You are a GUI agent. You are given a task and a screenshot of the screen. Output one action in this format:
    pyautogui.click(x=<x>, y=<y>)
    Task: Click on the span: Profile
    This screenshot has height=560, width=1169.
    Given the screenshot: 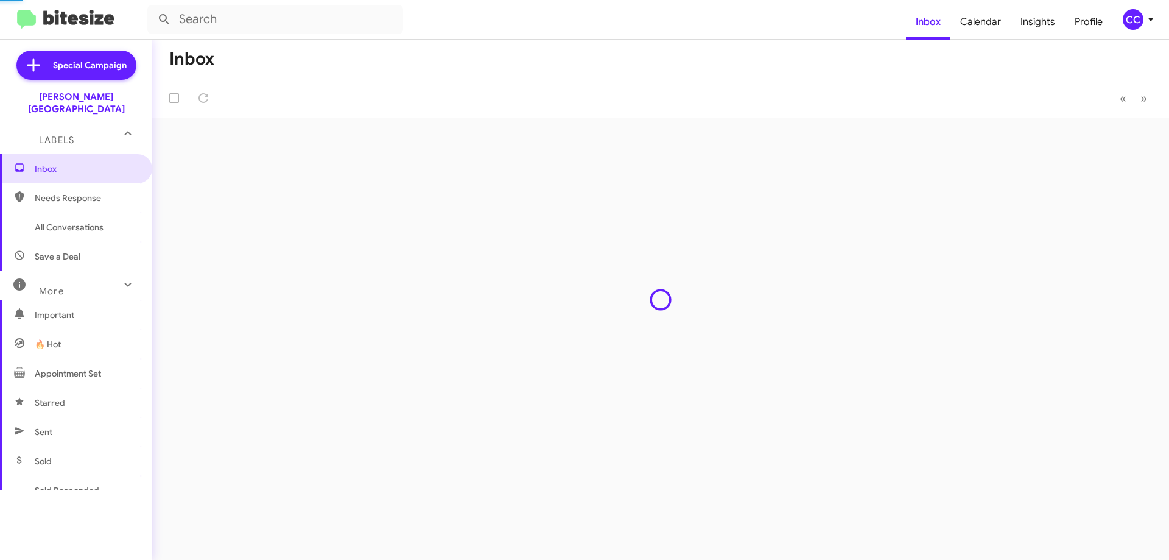 What is the action you would take?
    pyautogui.click(x=1089, y=22)
    